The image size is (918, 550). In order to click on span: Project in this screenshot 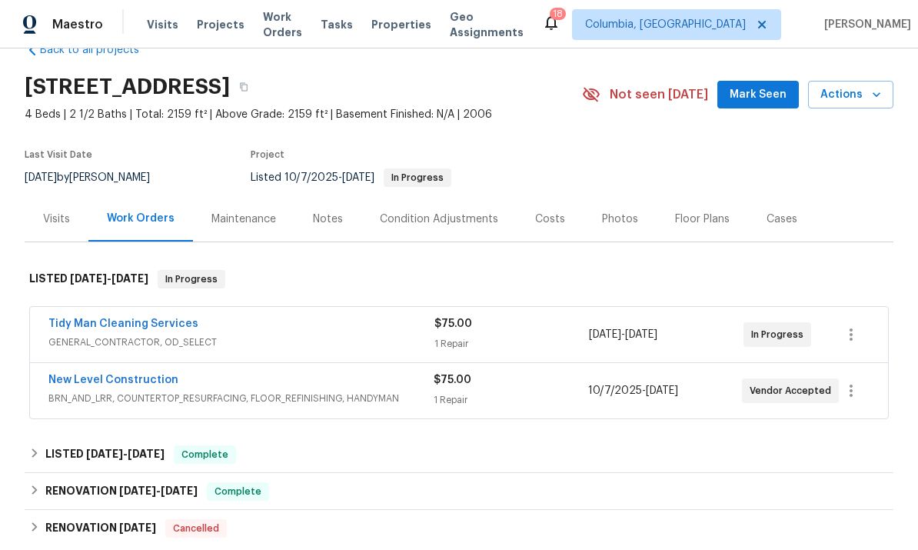, I will do `click(268, 155)`.